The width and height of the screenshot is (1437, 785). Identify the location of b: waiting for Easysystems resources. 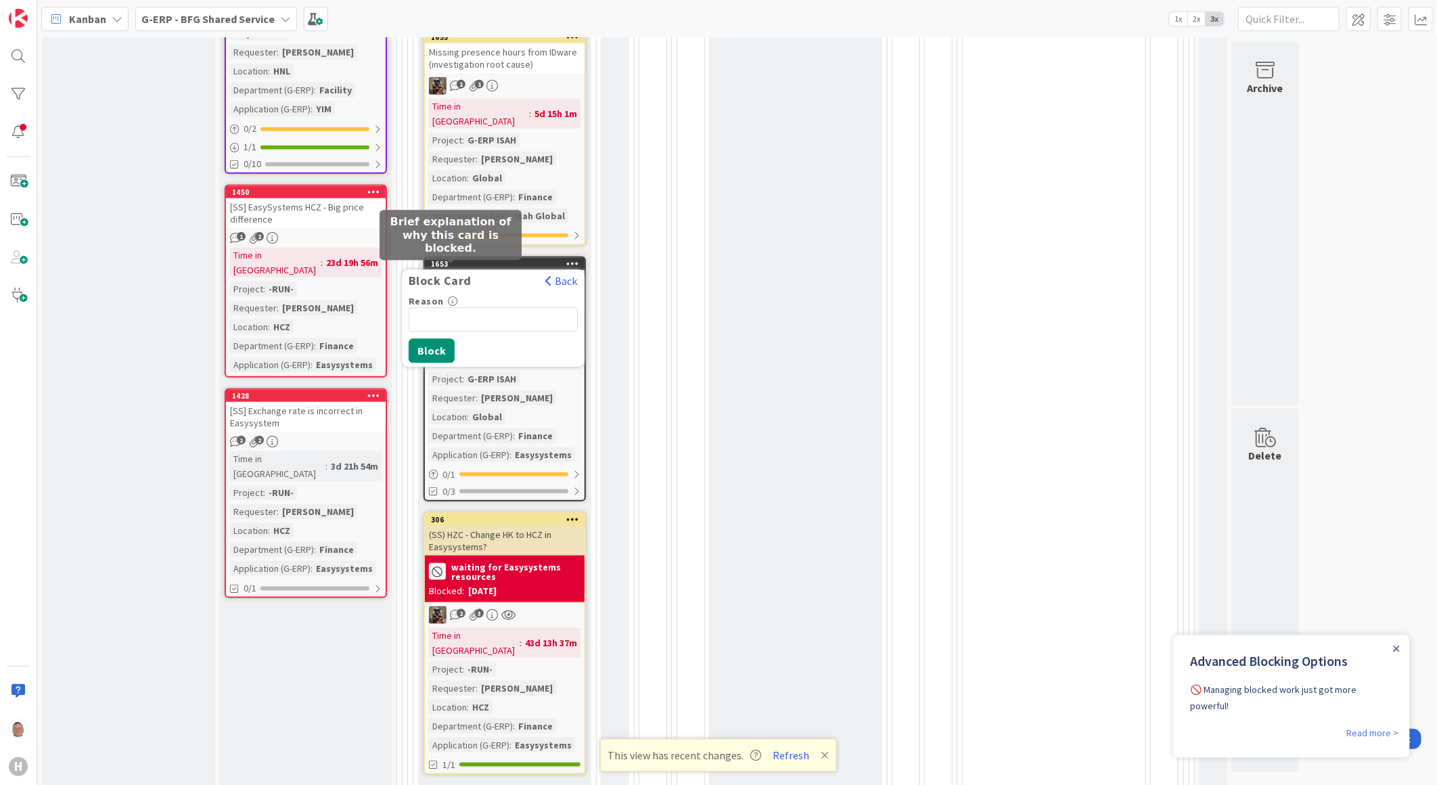
(515, 572).